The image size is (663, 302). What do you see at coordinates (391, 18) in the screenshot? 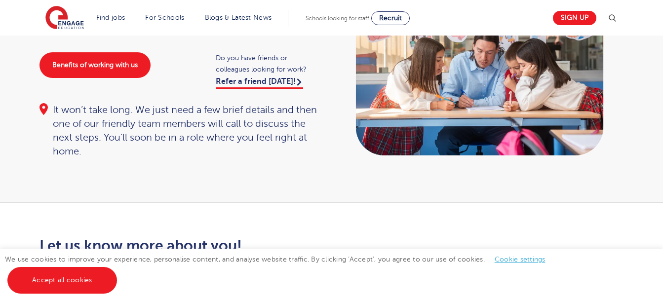
I see `span: Recruit` at bounding box center [391, 18].